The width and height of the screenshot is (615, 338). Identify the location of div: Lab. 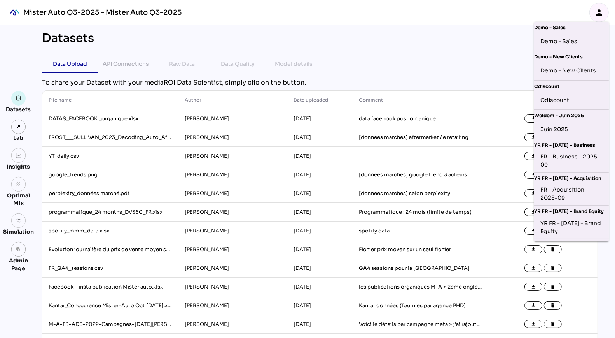
(19, 138).